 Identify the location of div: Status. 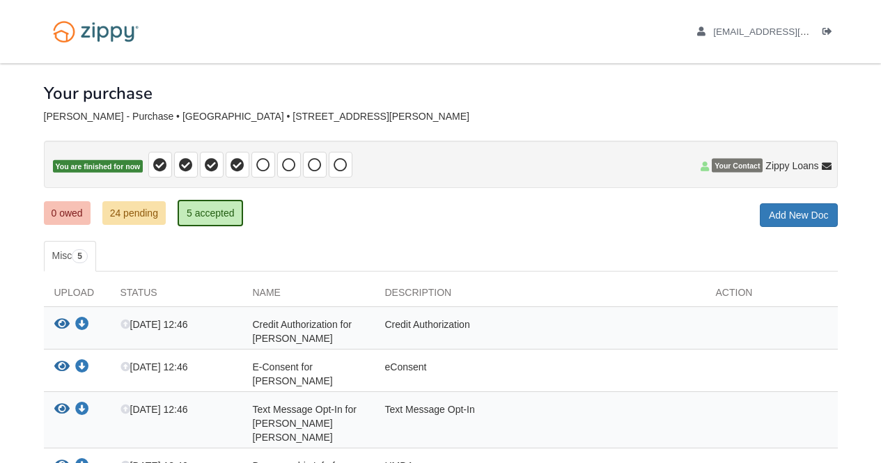
(176, 296).